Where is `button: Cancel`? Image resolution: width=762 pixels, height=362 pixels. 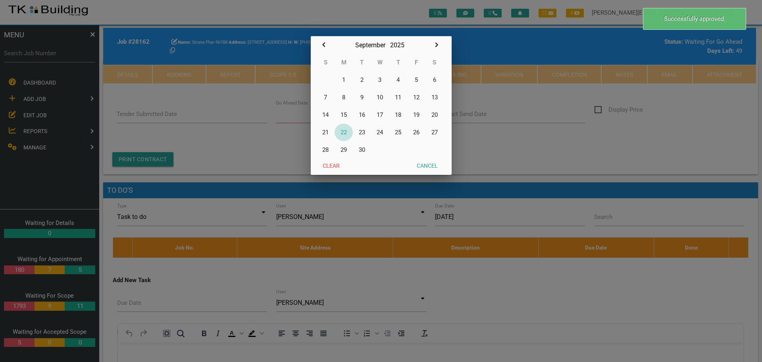
button: Cancel is located at coordinates (427, 165).